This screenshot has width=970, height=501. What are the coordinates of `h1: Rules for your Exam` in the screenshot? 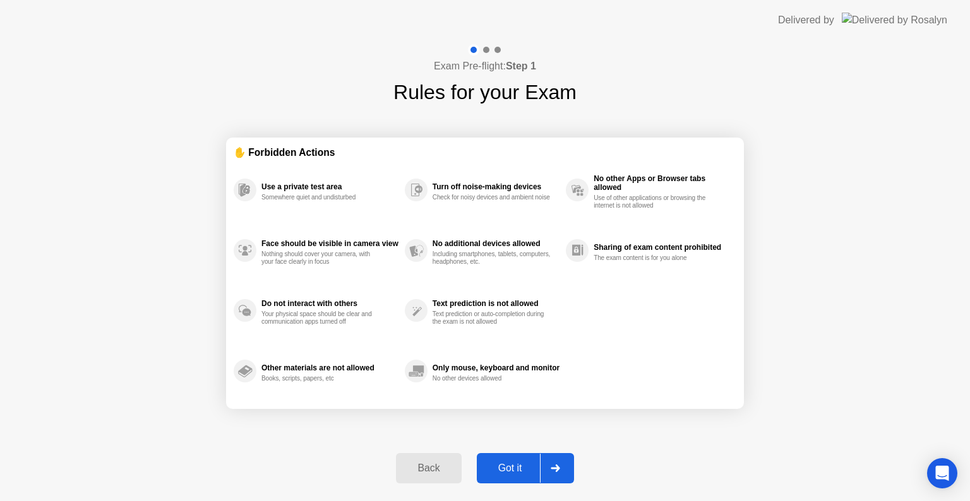 It's located at (485, 92).